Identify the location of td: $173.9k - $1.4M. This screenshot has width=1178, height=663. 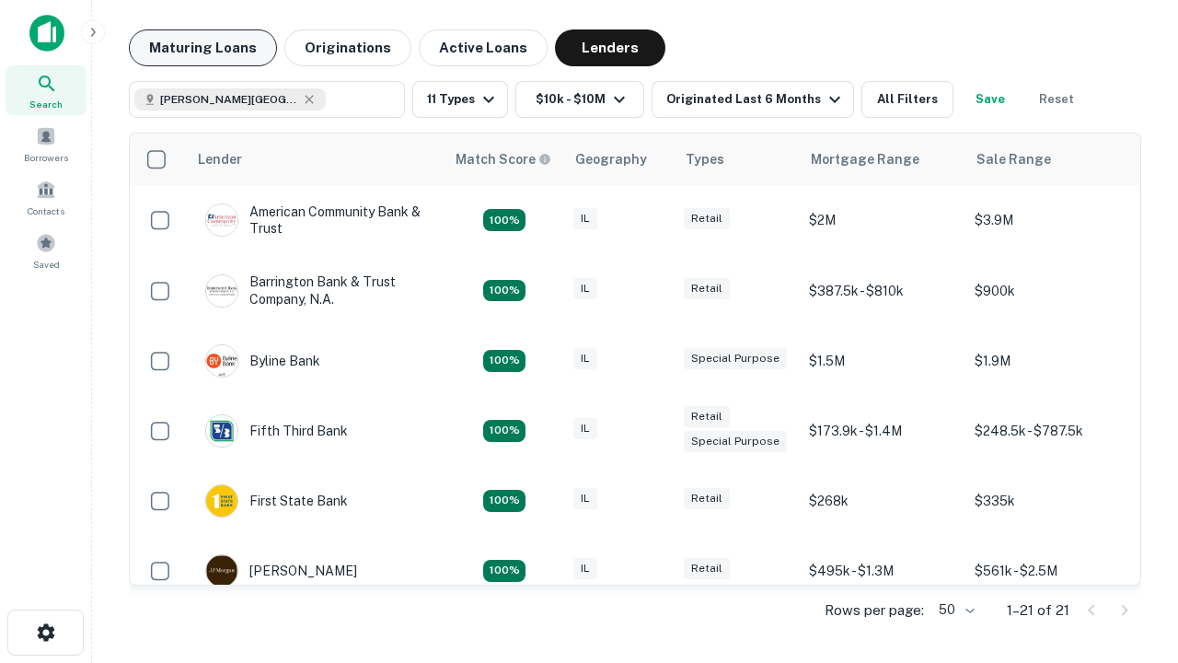
(883, 431).